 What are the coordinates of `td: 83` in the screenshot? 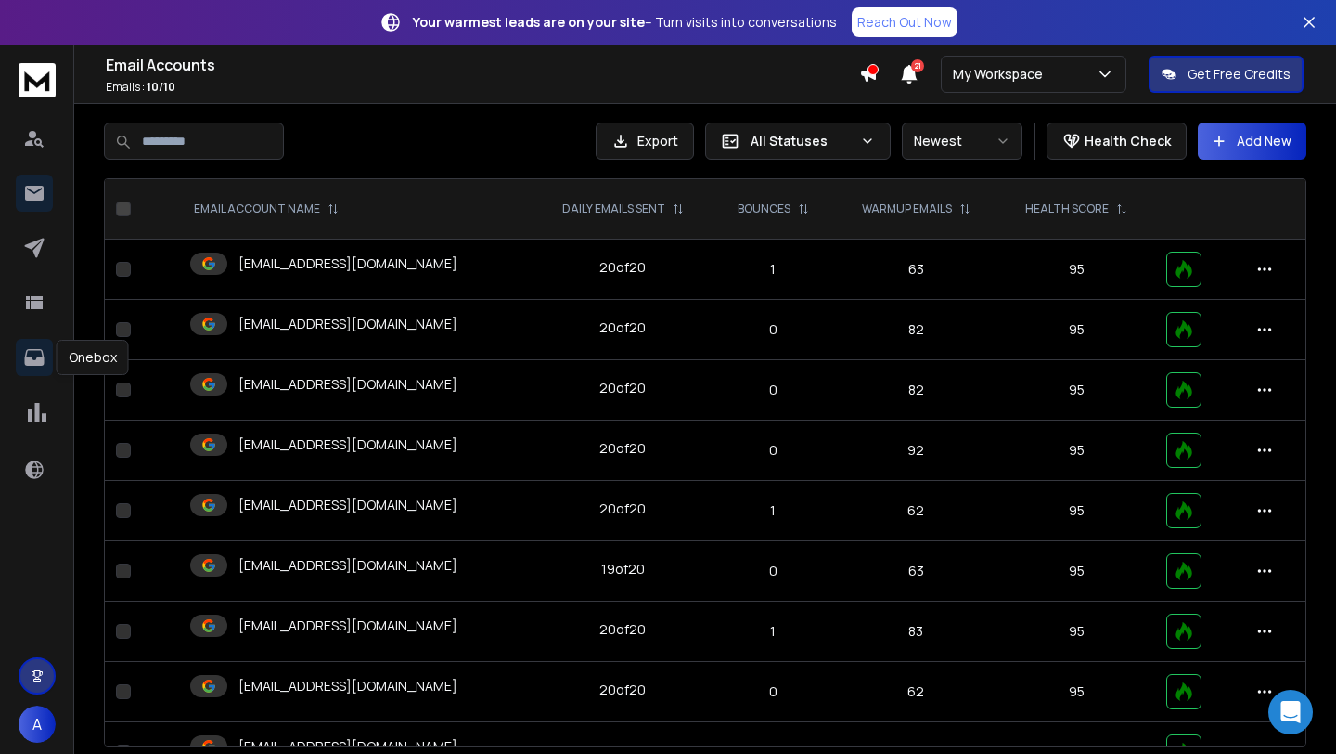 It's located at (916, 631).